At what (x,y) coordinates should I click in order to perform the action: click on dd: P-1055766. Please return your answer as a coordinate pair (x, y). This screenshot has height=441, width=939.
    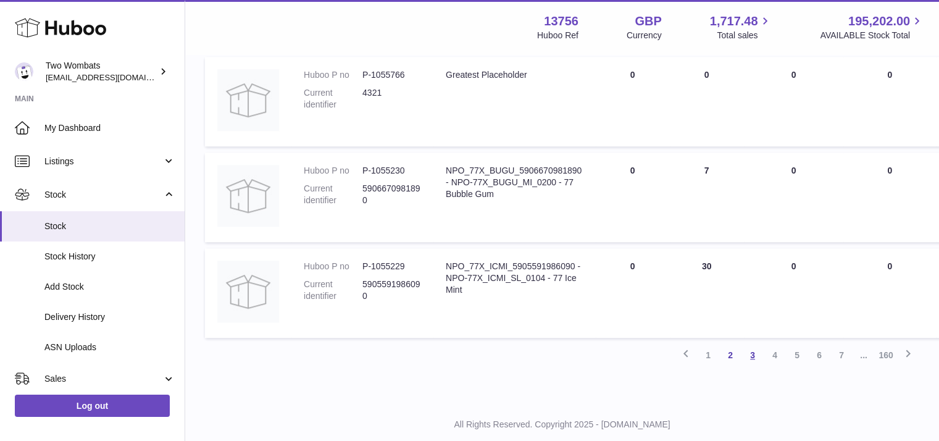
    Looking at the image, I should click on (392, 75).